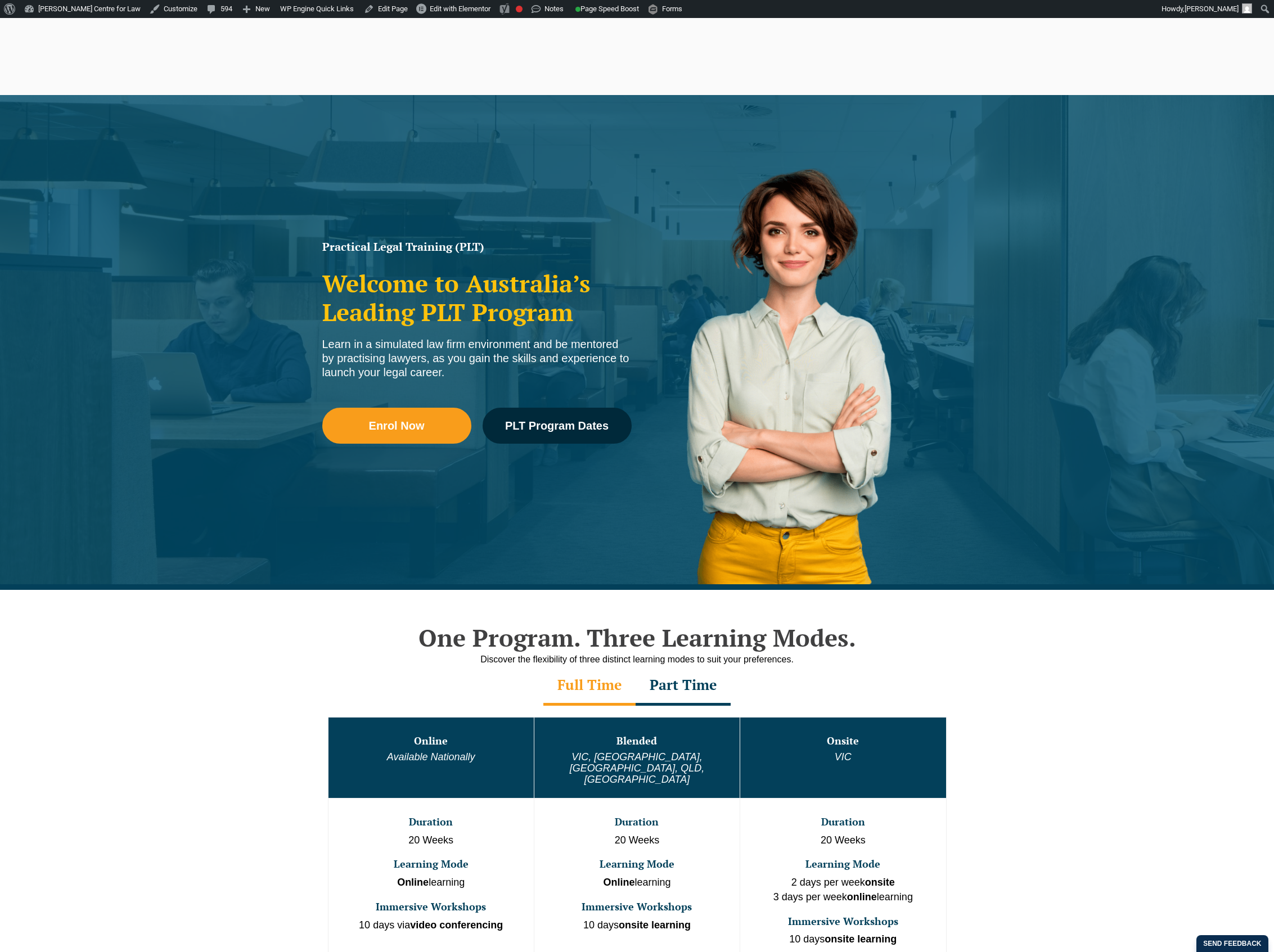  What do you see at coordinates (861, 897) in the screenshot?
I see `strong: online` at bounding box center [861, 897].